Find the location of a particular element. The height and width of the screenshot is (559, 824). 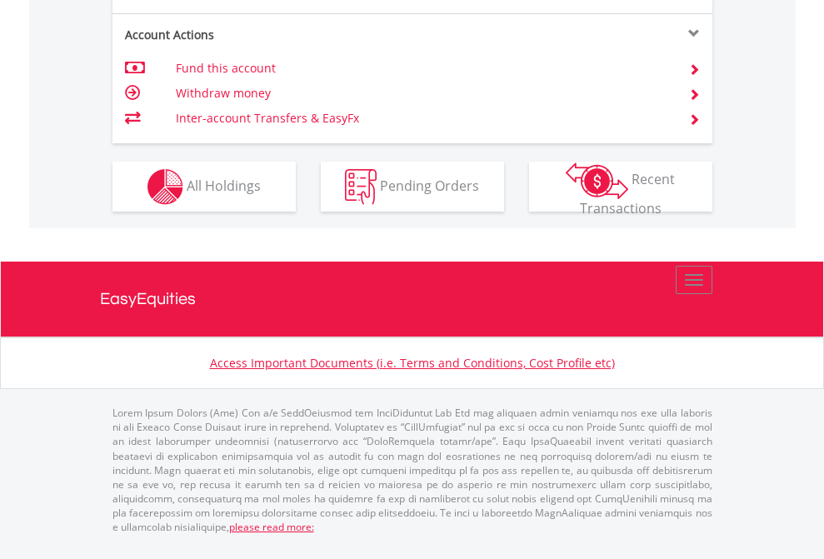

p: Lorem Ipsum Dolors (Ame) Con a/e SeddOeiusmod tem InciDiduntut Lab Etd mag aliquaen admin veniamq... is located at coordinates (412, 470).